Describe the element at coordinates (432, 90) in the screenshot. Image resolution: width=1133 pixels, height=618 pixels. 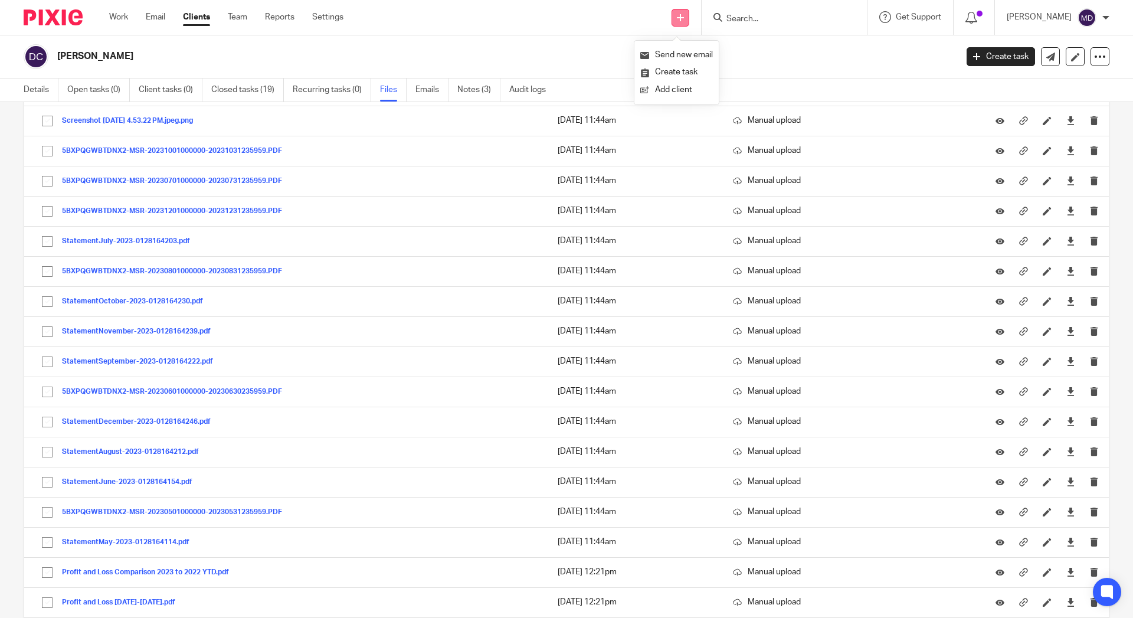
I see `a: Emails` at that location.